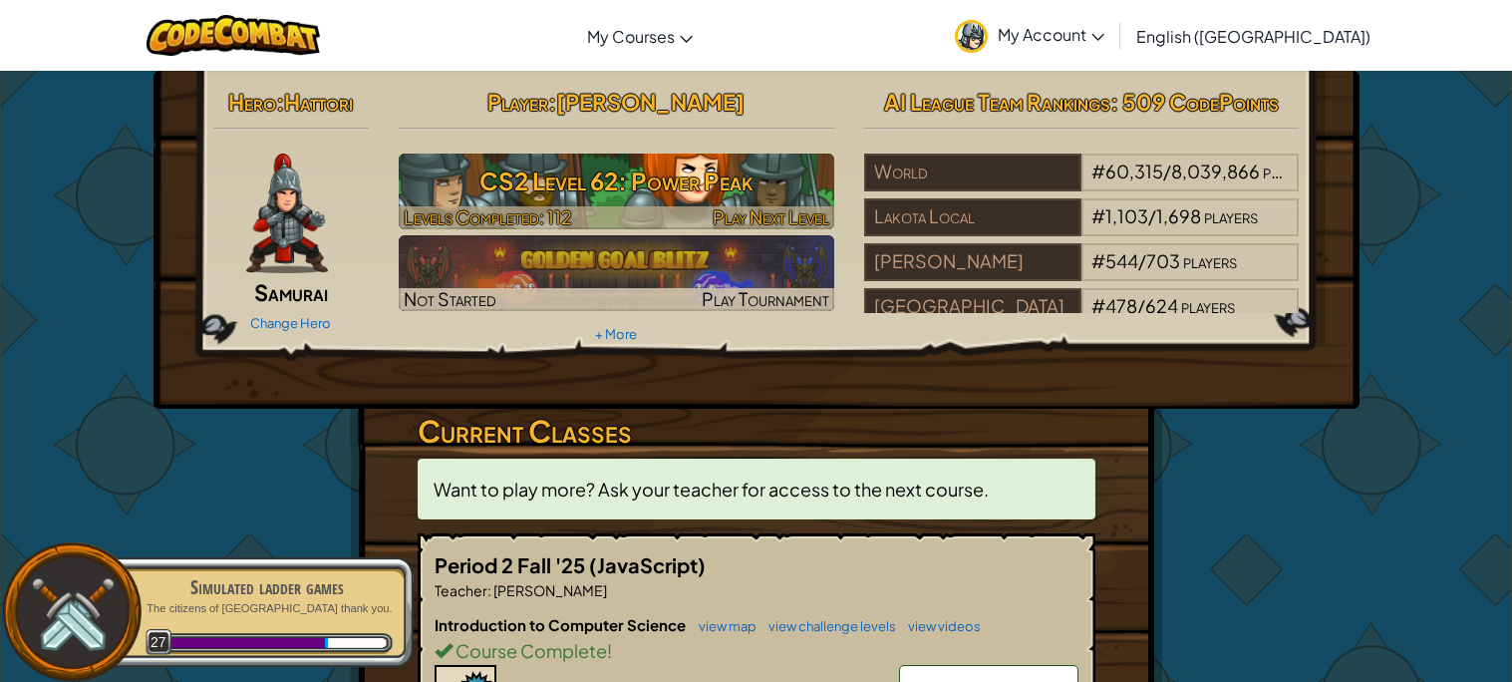 The width and height of the screenshot is (1512, 682). I want to click on span: Hero, so click(252, 102).